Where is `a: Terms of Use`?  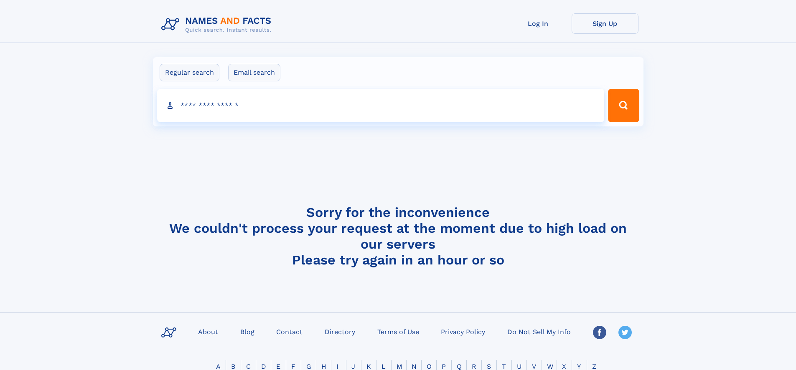
a: Terms of Use is located at coordinates (398, 332).